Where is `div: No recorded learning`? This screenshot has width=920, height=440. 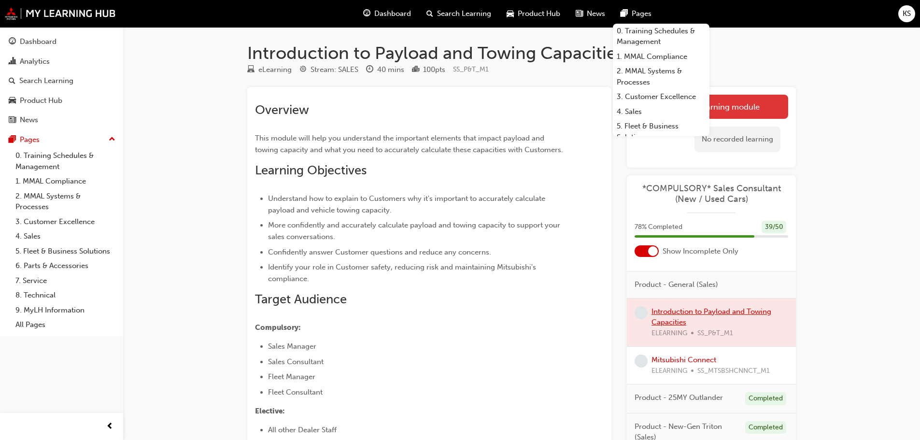
div: No recorded learning is located at coordinates (737, 139).